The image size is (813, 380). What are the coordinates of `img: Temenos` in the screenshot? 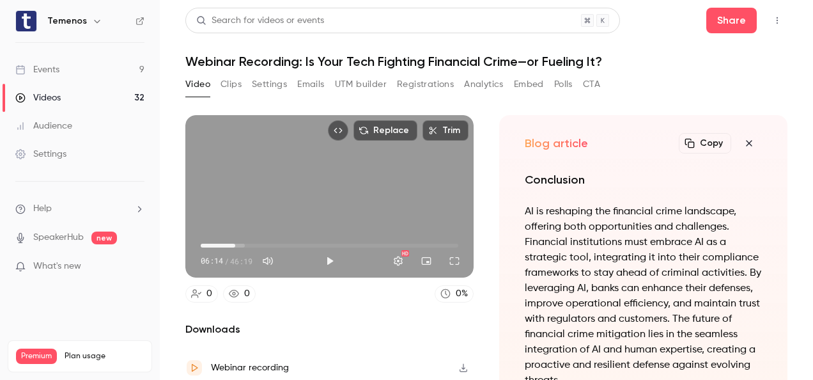 It's located at (26, 21).